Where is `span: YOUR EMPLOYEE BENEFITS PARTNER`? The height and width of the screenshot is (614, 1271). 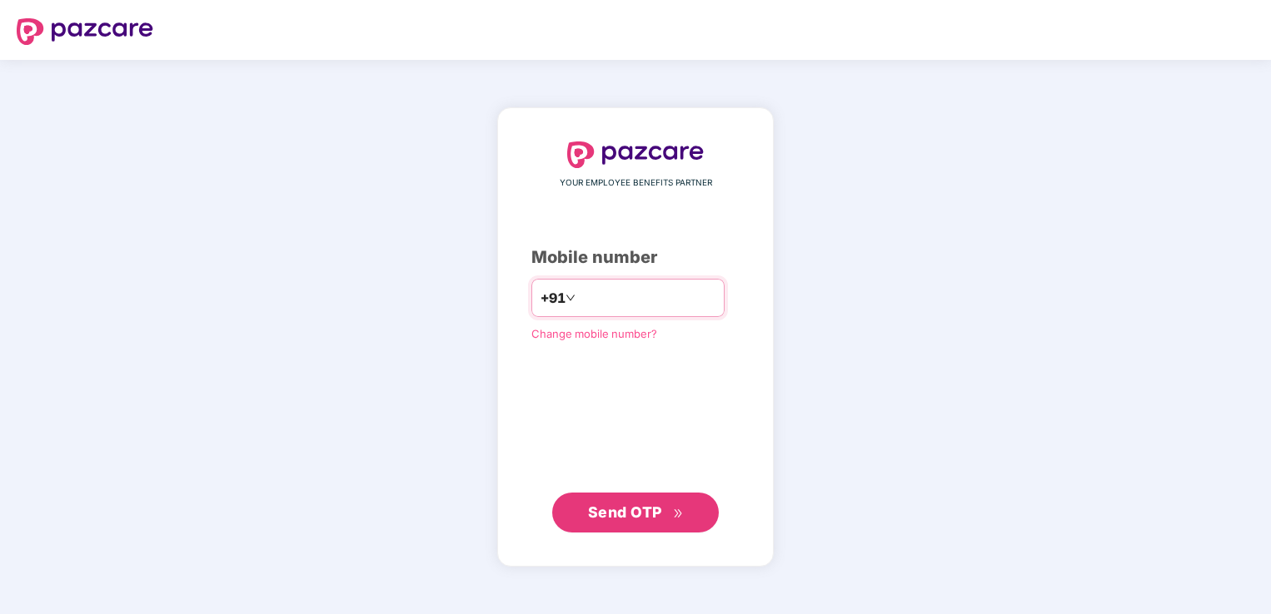
span: YOUR EMPLOYEE BENEFITS PARTNER is located at coordinates (635, 183).